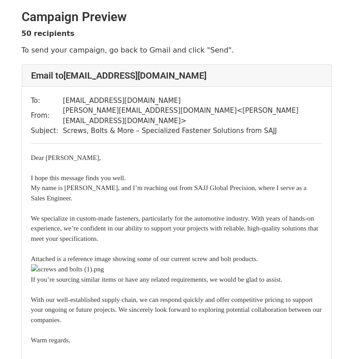 This screenshot has height=359, width=353. I want to click on font: I hope this message finds you well., so click(78, 178).